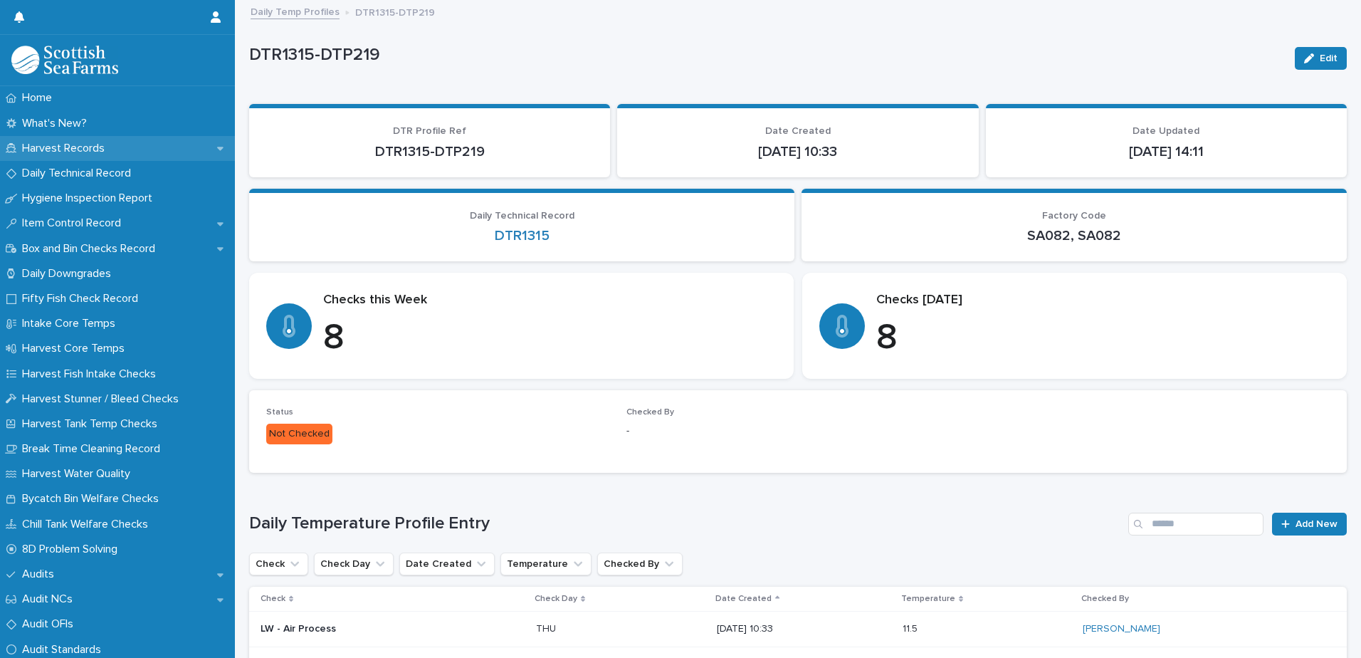 This screenshot has width=1361, height=658. Describe the element at coordinates (273, 599) in the screenshot. I see `p: Check` at that location.